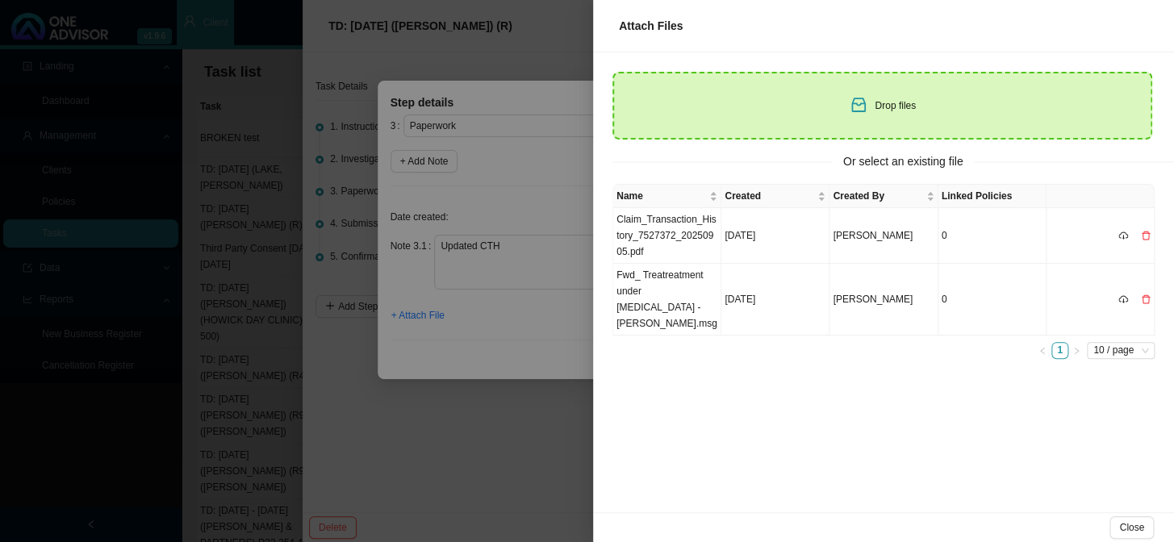 This screenshot has width=1174, height=542. Describe the element at coordinates (1131, 528) in the screenshot. I see `button: Close` at that location.